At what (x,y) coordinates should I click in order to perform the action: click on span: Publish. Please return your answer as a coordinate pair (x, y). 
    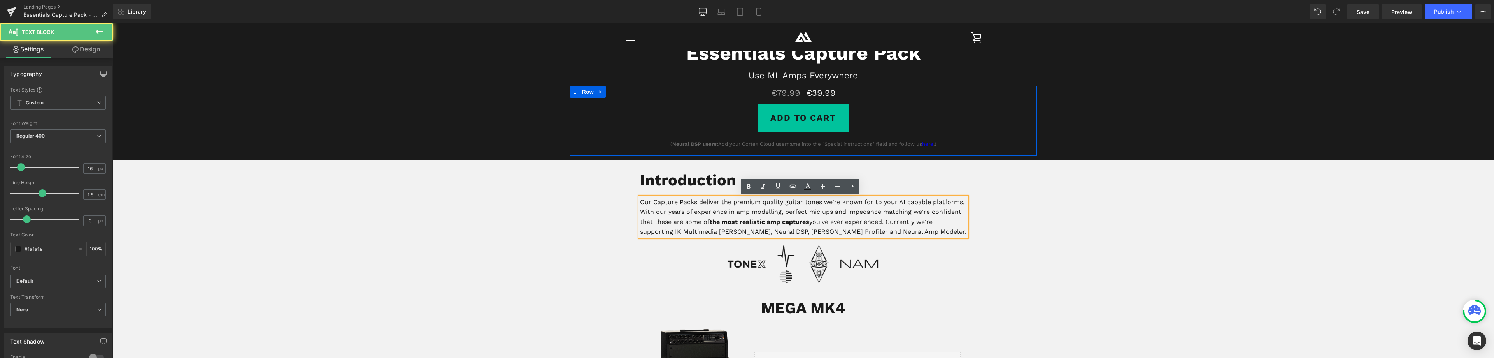
    Looking at the image, I should click on (1444, 12).